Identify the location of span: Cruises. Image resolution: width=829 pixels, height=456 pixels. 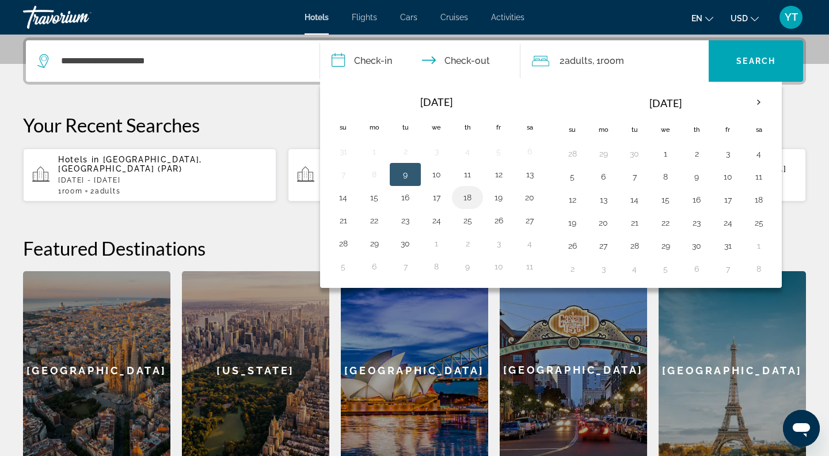
(454, 17).